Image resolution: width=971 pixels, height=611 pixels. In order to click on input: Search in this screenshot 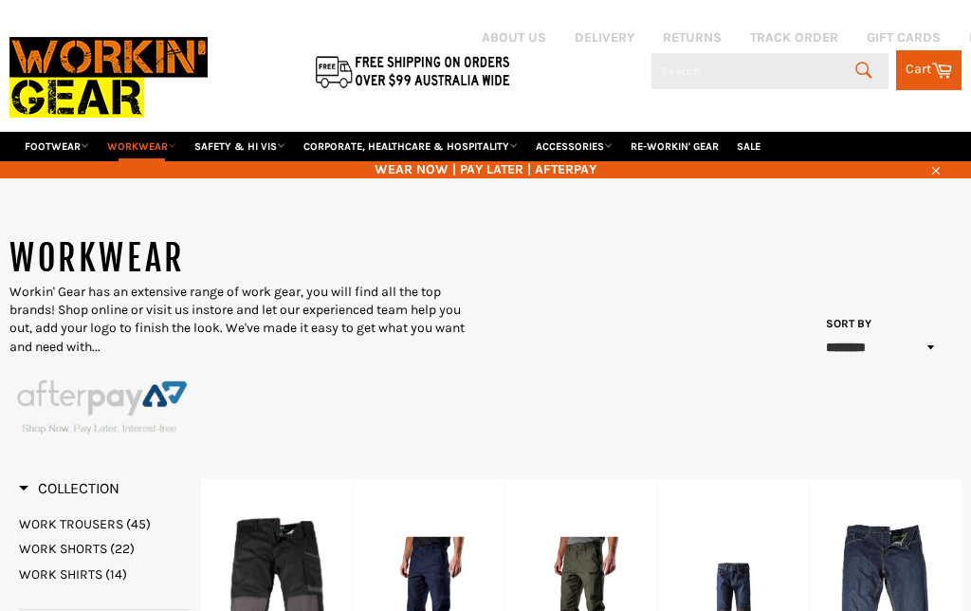, I will do `click(770, 71)`.